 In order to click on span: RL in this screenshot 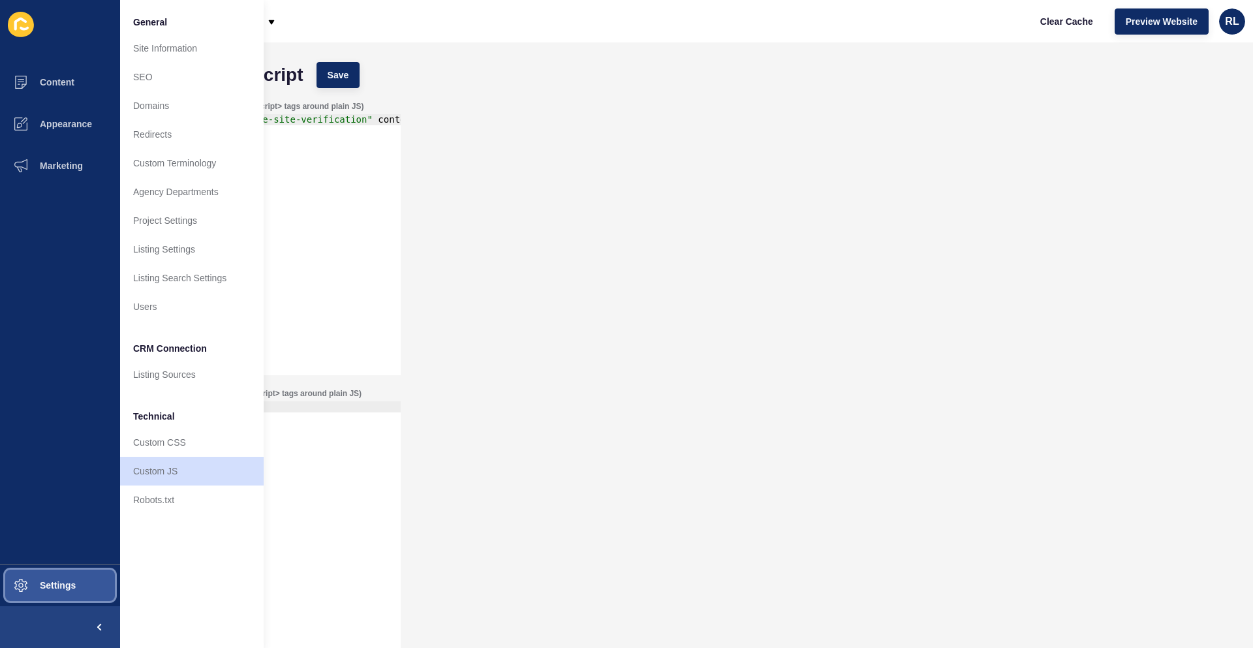, I will do `click(1232, 22)`.